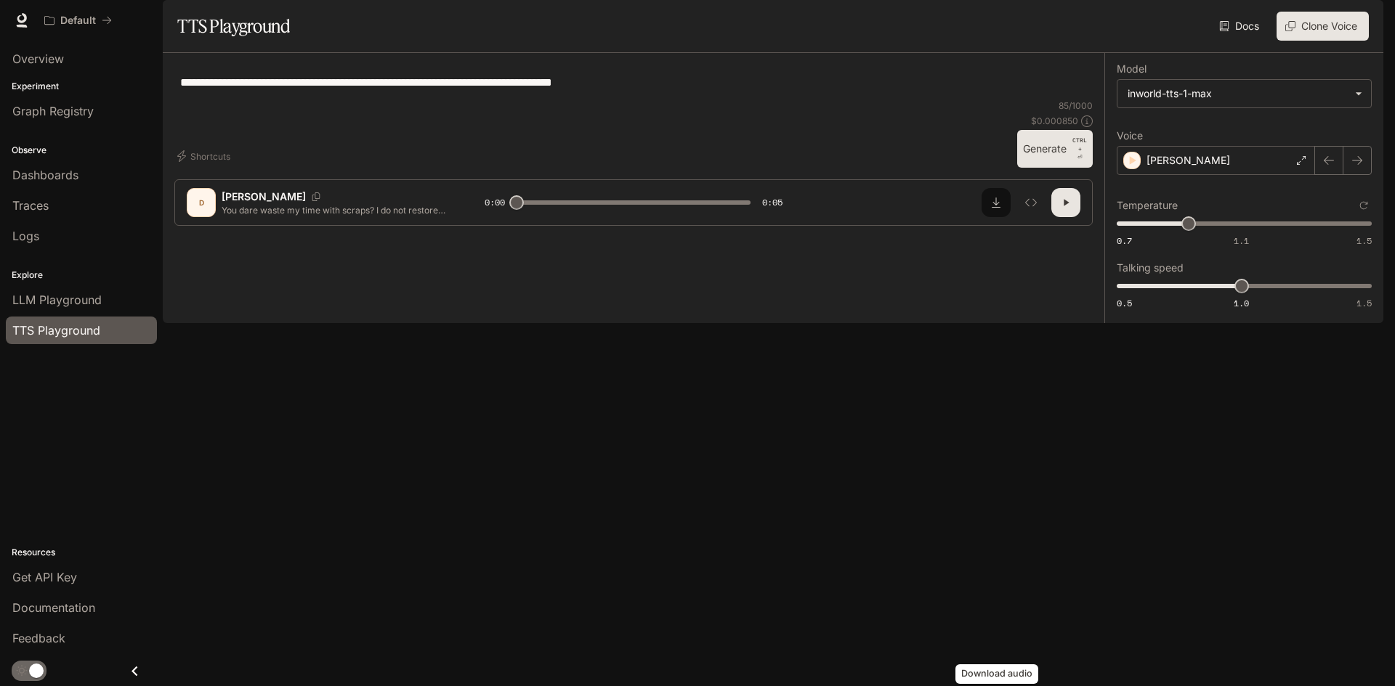 The height and width of the screenshot is (686, 1395). Describe the element at coordinates (997, 674) in the screenshot. I see `div: Download audio` at that location.